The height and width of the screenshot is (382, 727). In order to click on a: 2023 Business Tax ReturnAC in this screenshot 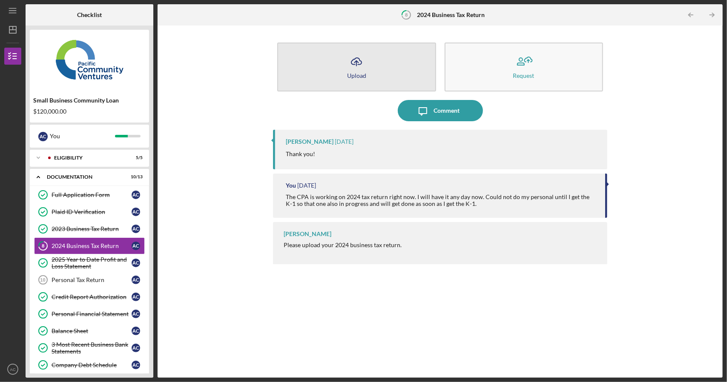, I will do `click(89, 229)`.